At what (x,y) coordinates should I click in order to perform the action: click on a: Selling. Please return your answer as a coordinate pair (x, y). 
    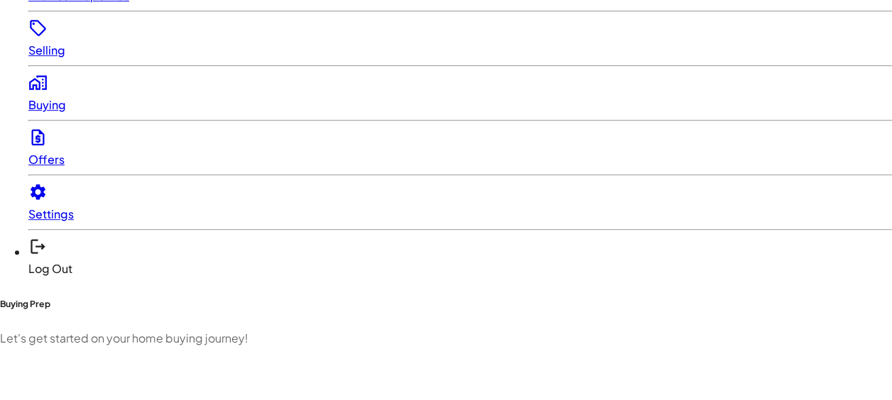
    Looking at the image, I should click on (460, 38).